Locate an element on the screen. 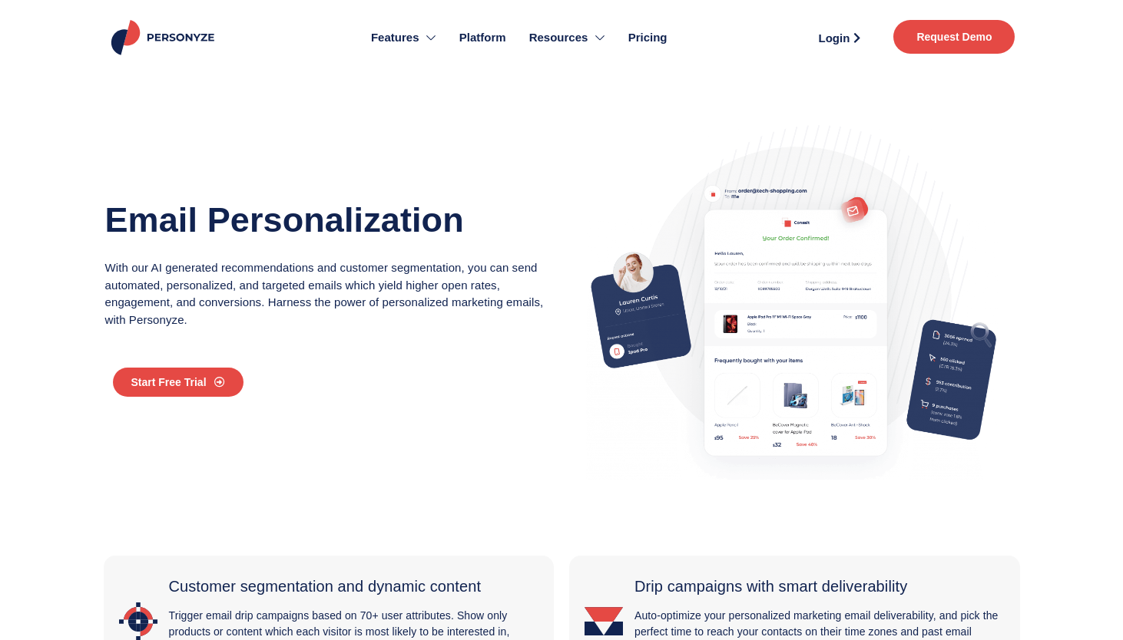  span: Customer segmentation and dynamic content is located at coordinates (325, 587).